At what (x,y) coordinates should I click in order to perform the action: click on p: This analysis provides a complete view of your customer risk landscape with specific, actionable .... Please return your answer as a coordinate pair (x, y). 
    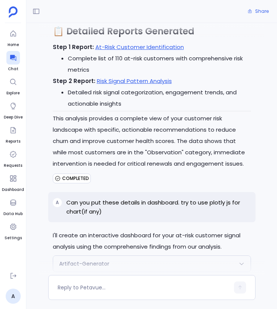
    Looking at the image, I should click on (152, 141).